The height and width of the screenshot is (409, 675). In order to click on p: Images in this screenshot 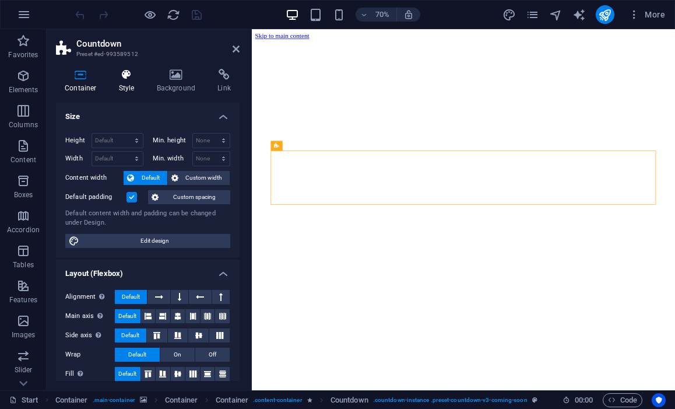, I will do `click(23, 335)`.